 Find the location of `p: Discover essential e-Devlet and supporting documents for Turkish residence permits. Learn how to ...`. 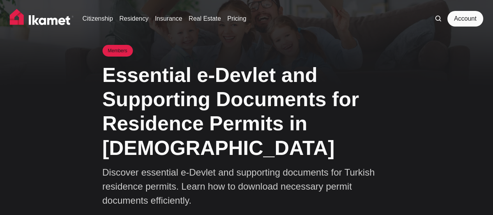

p: Discover essential e-Devlet and supporting documents for Turkish residence permits. Learn how to ... is located at coordinates (239, 186).